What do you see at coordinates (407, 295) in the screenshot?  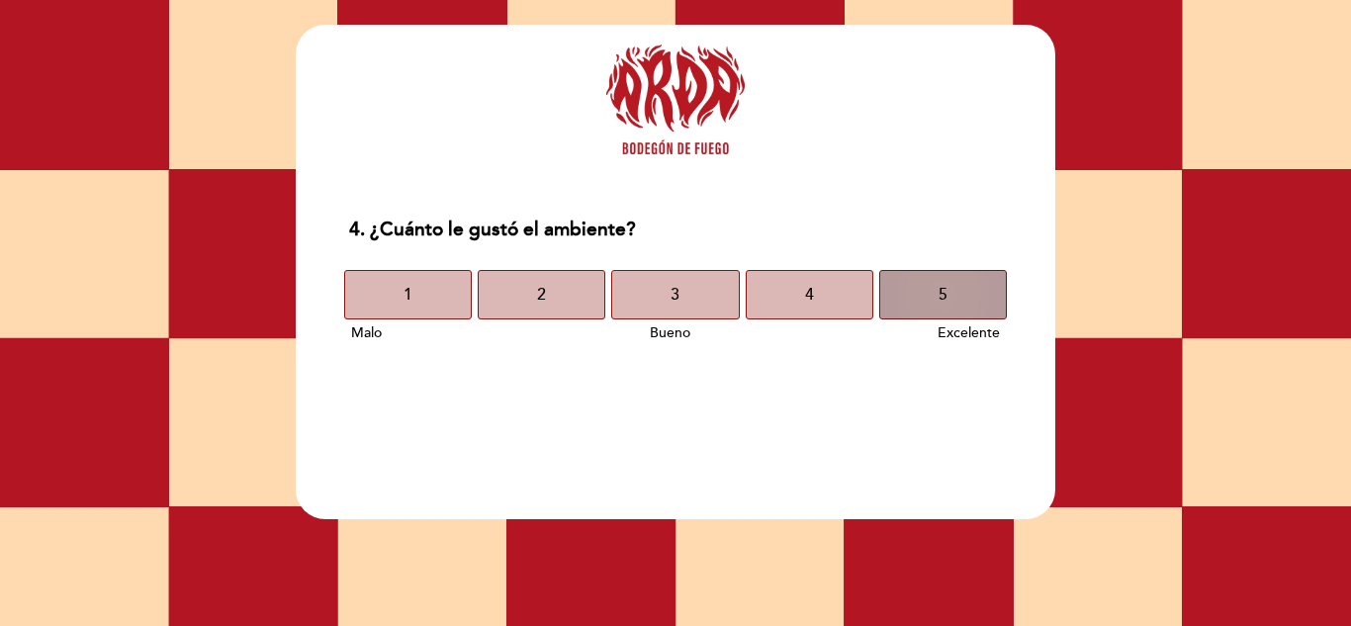 I see `span: 1` at bounding box center [407, 295].